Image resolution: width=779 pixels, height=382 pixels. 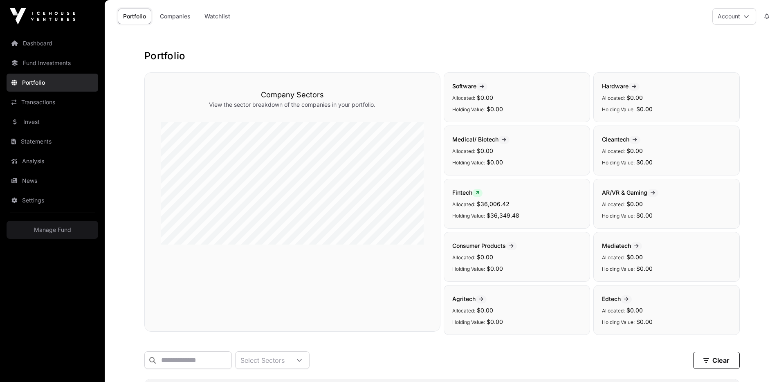 What do you see at coordinates (485, 245) in the screenshot?
I see `span: Consumer Products` at bounding box center [485, 245].